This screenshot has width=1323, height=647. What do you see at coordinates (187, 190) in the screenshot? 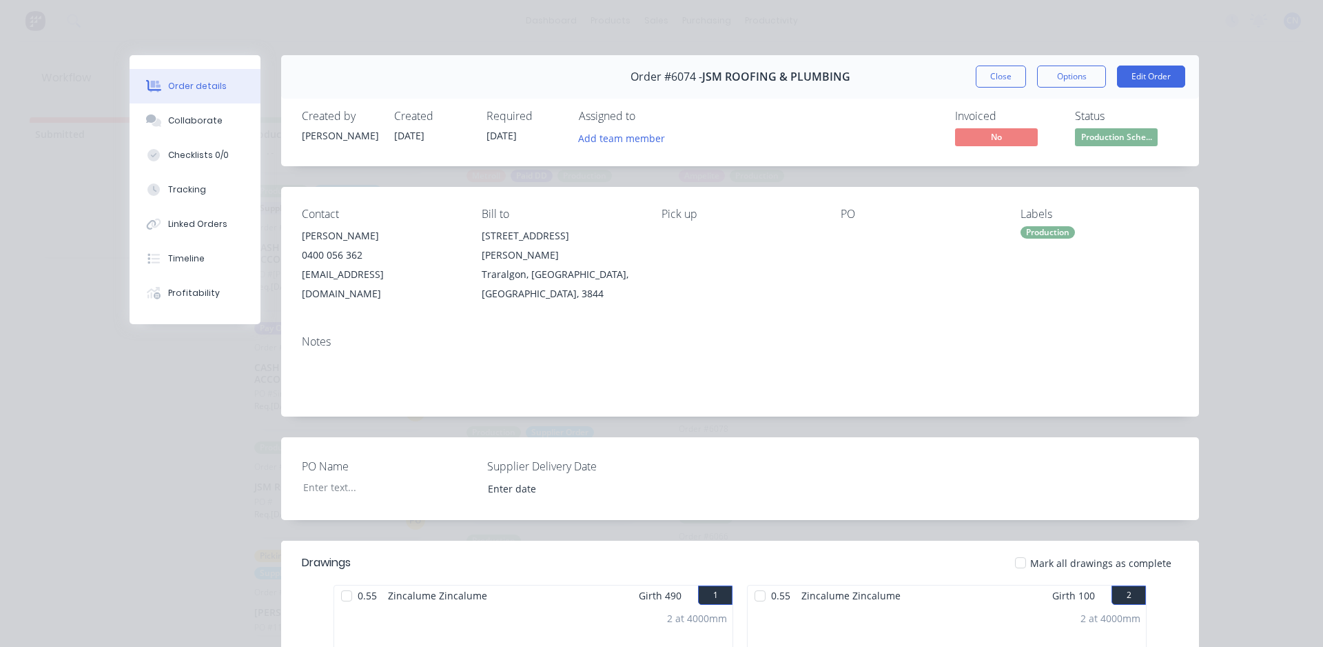
I see `div: Tracking` at bounding box center [187, 190].